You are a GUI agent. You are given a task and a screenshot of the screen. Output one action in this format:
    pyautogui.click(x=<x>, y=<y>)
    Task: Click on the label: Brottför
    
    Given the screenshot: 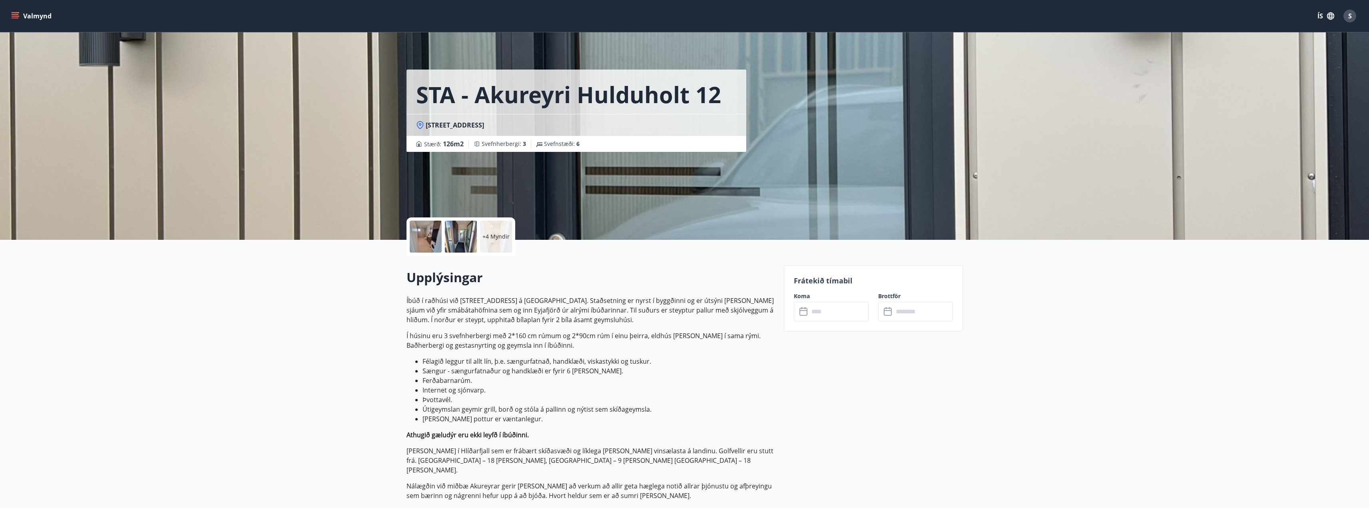 What is the action you would take?
    pyautogui.click(x=915, y=296)
    